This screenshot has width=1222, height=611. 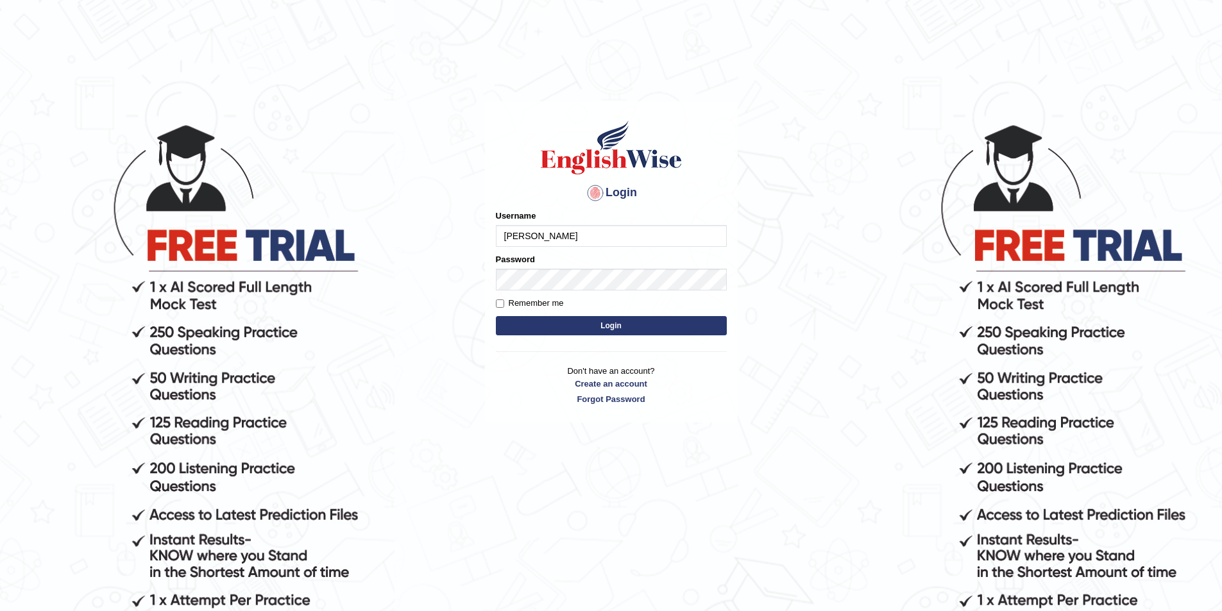 I want to click on img: Logo of English Wise sign in for intelligent practice with AI, so click(x=611, y=148).